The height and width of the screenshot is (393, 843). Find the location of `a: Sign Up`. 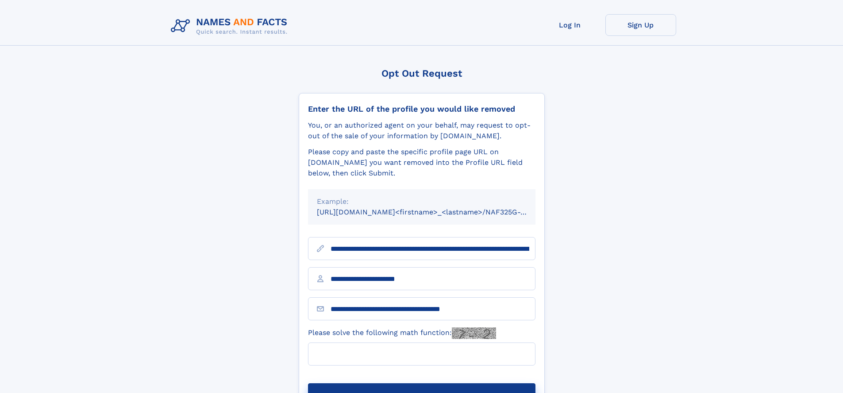

a: Sign Up is located at coordinates (641, 25).